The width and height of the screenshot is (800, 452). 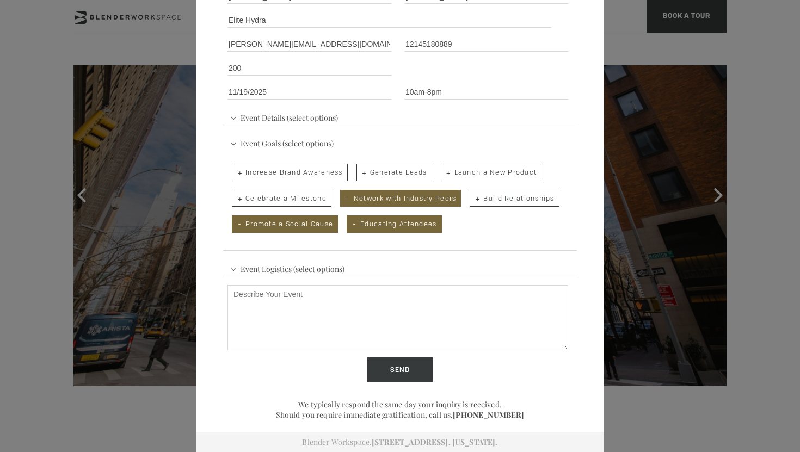 I want to click on span: Event Goals (select options), so click(x=282, y=142).